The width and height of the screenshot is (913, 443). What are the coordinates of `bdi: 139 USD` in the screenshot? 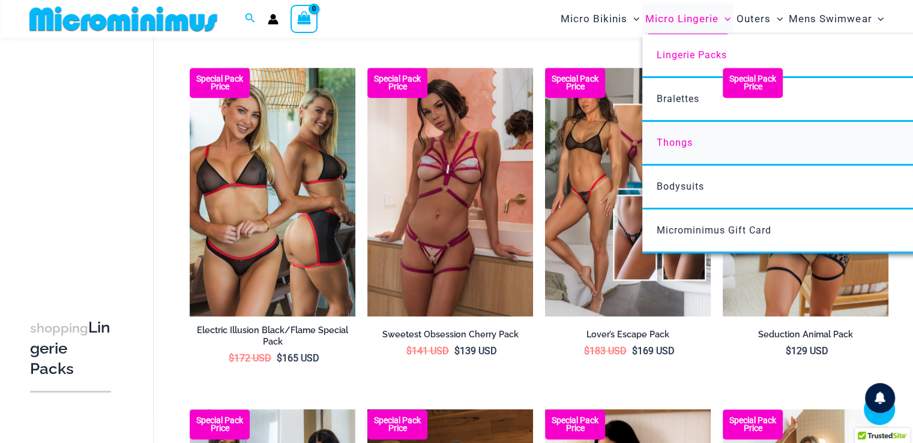 It's located at (475, 350).